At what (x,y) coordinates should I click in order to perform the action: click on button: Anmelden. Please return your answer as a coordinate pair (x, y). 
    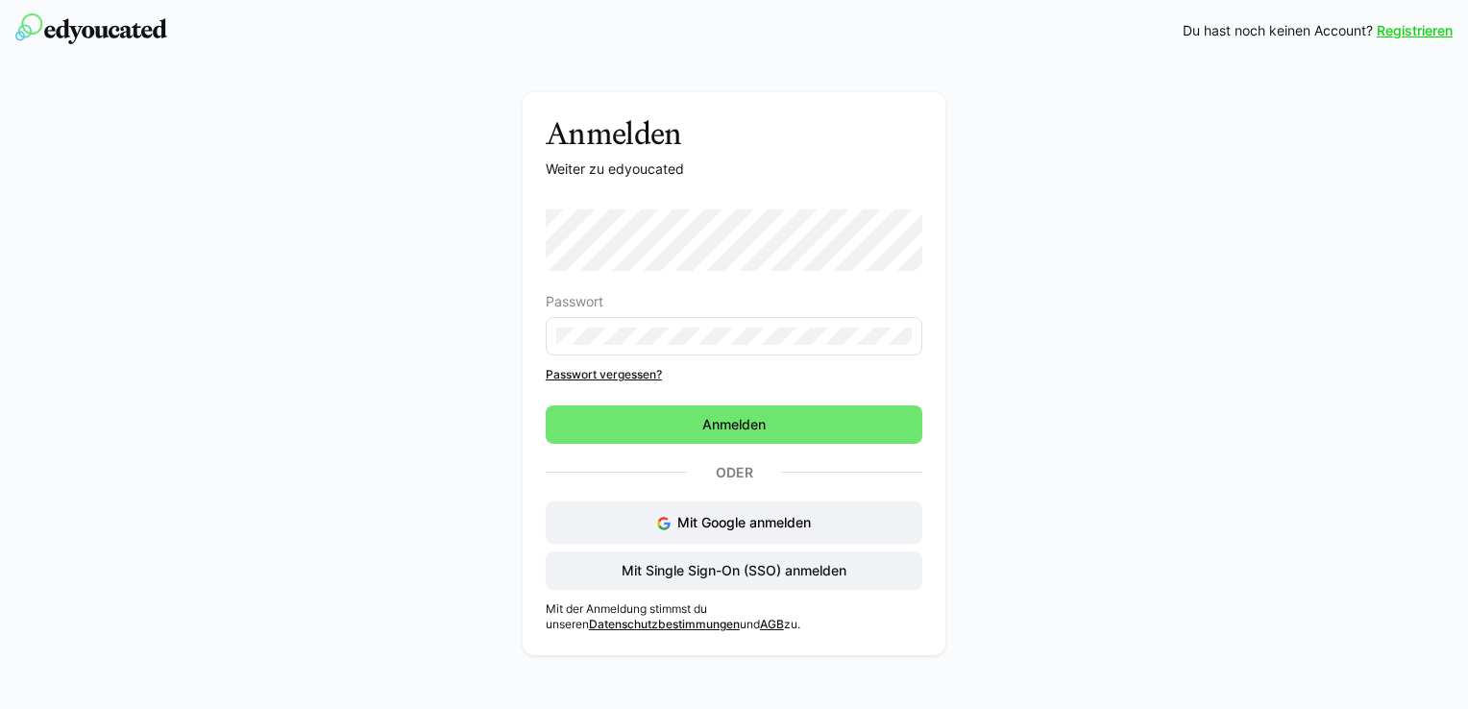
    Looking at the image, I should click on (734, 425).